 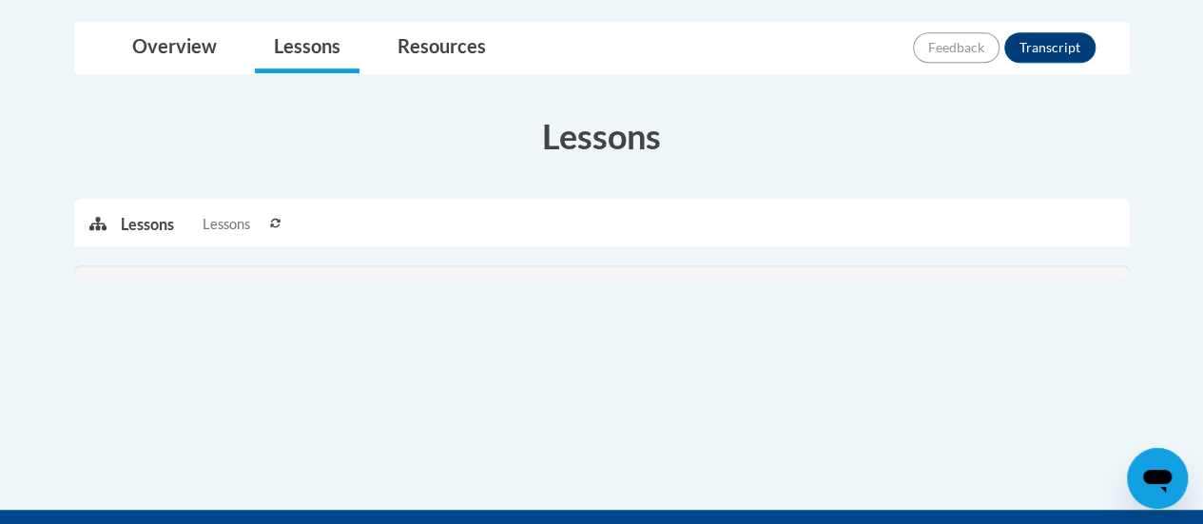 What do you see at coordinates (147, 225) in the screenshot?
I see `p: Lessons` at bounding box center [147, 225].